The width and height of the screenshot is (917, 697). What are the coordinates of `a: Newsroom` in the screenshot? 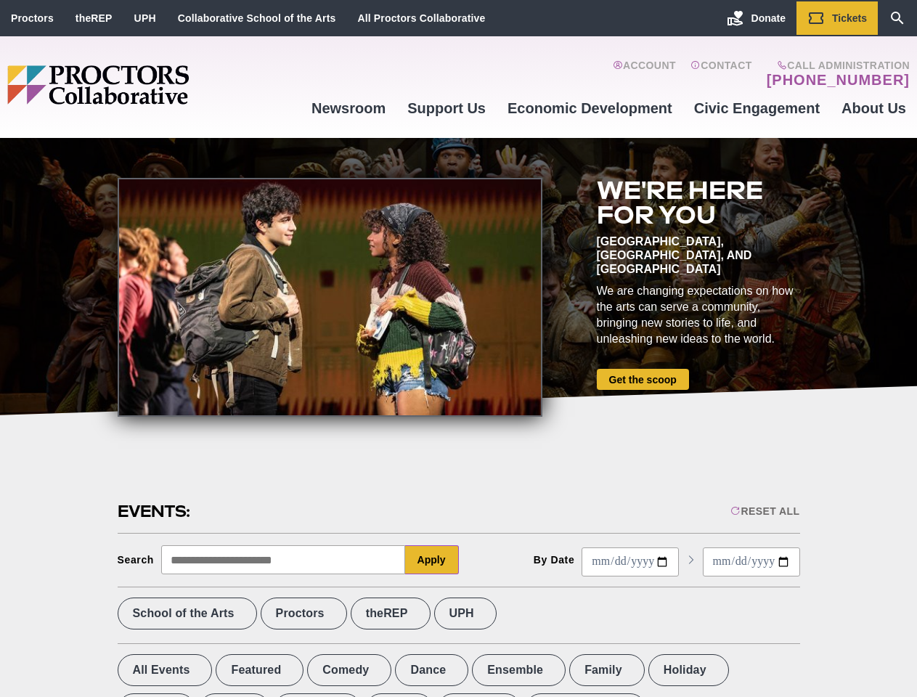 It's located at (349, 108).